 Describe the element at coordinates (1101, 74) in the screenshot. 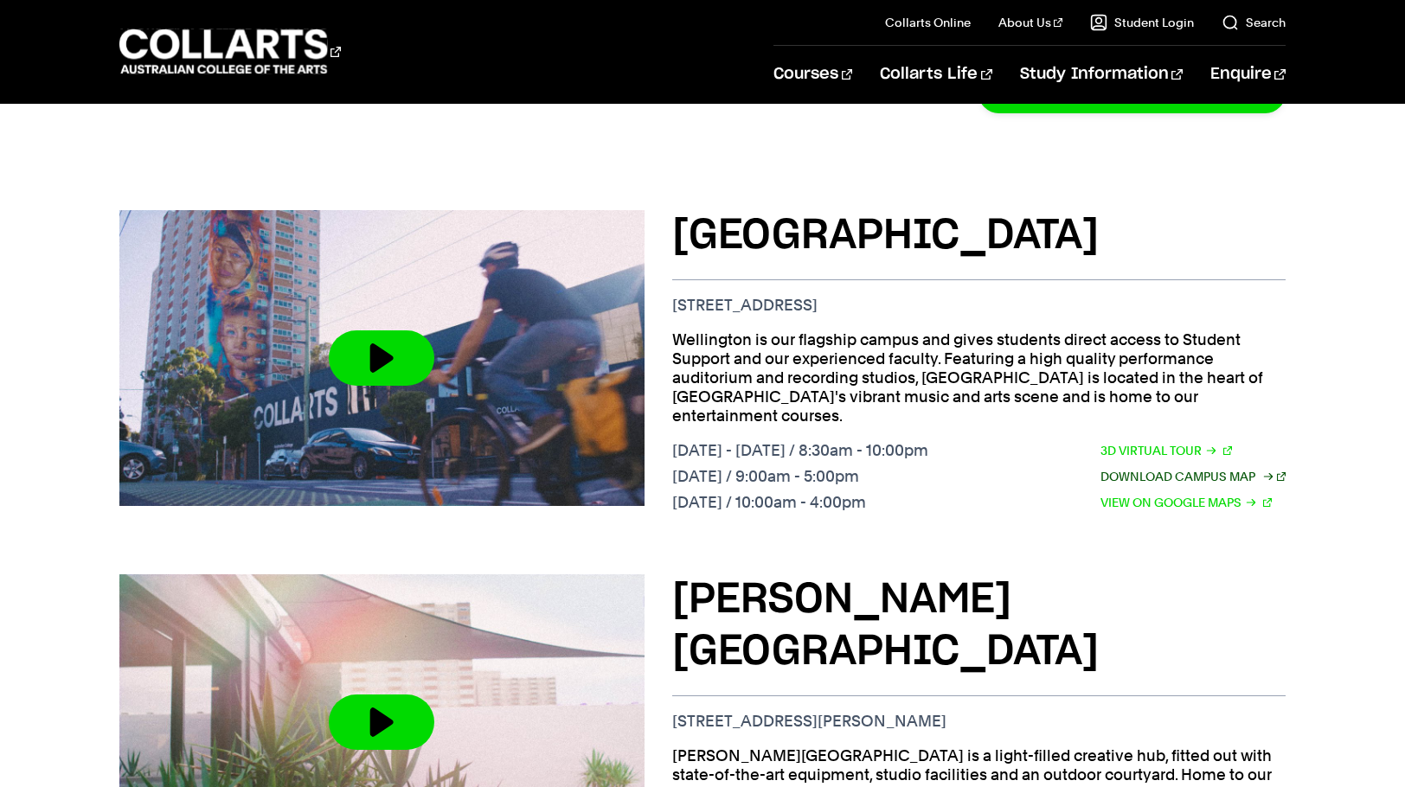

I see `a: Study Information` at that location.